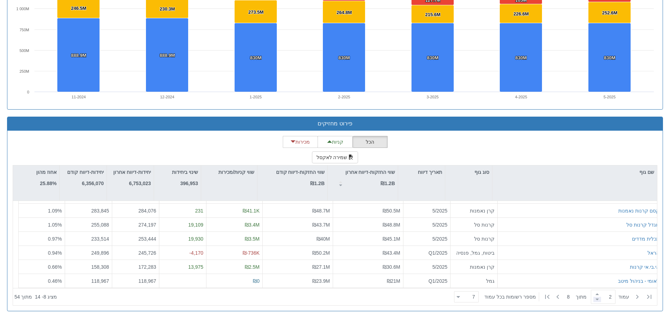 The image size is (670, 320). I want to click on text: 11-2024, so click(79, 97).